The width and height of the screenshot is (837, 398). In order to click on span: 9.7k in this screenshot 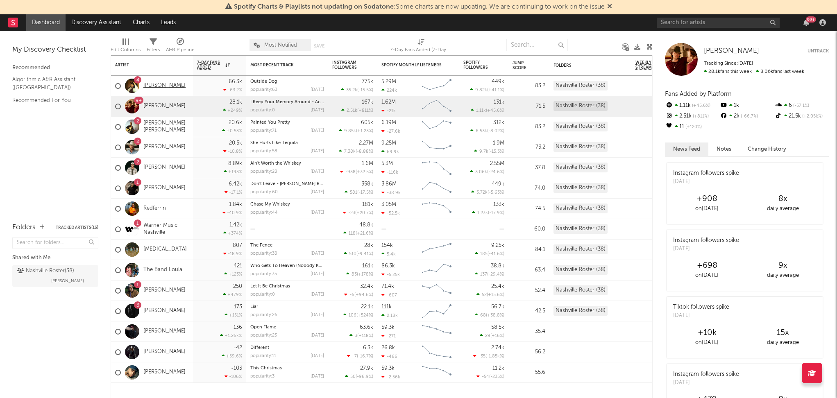, I will do `click(484, 152)`.